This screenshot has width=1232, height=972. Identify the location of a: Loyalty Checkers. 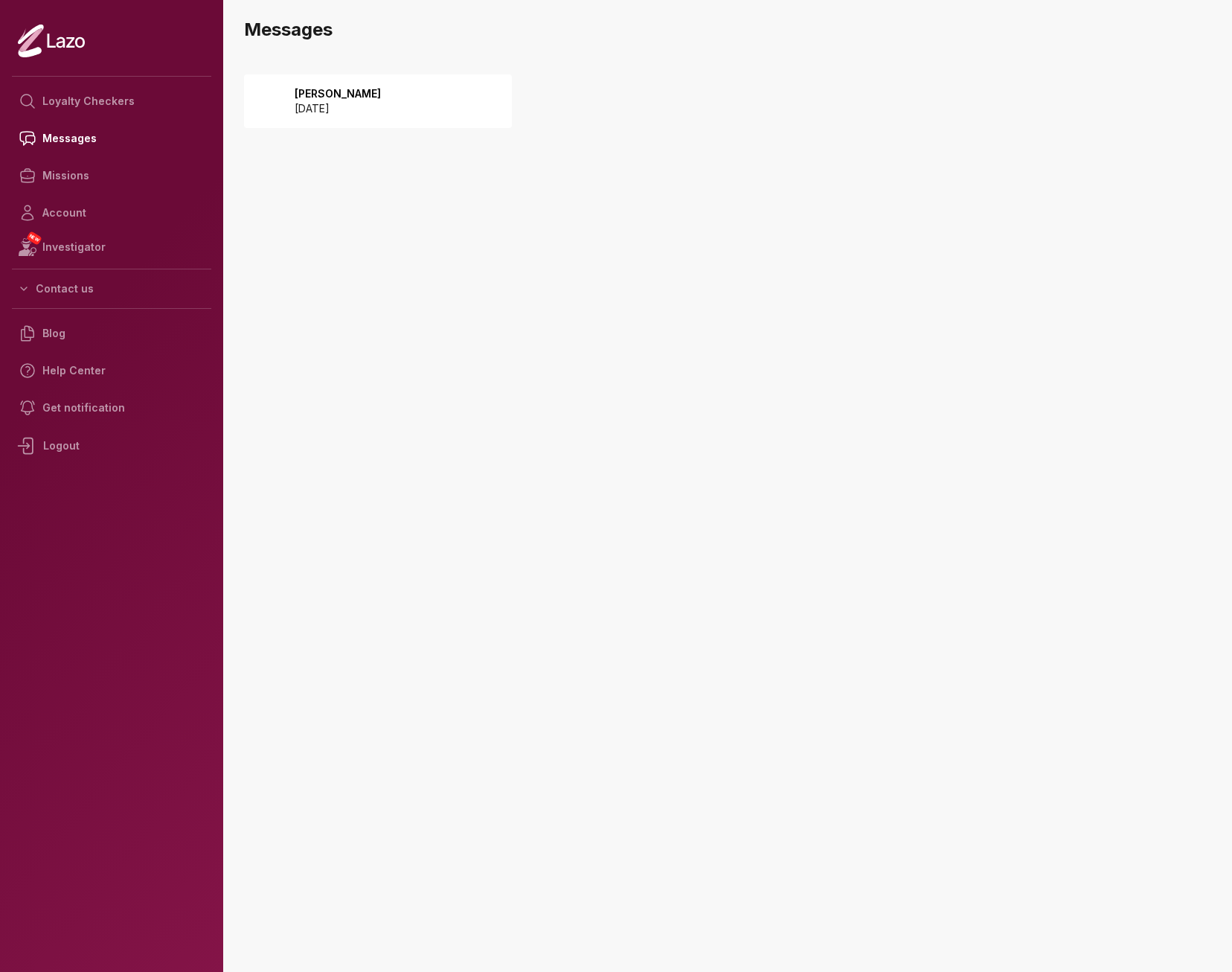
(112, 101).